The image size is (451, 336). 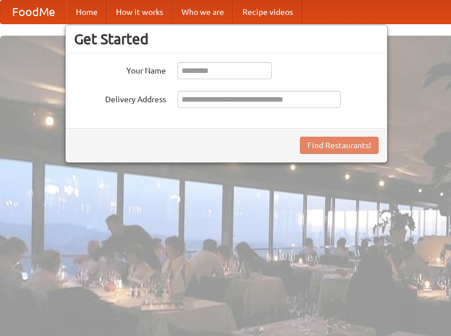 What do you see at coordinates (120, 69) in the screenshot?
I see `label: Your Name` at bounding box center [120, 69].